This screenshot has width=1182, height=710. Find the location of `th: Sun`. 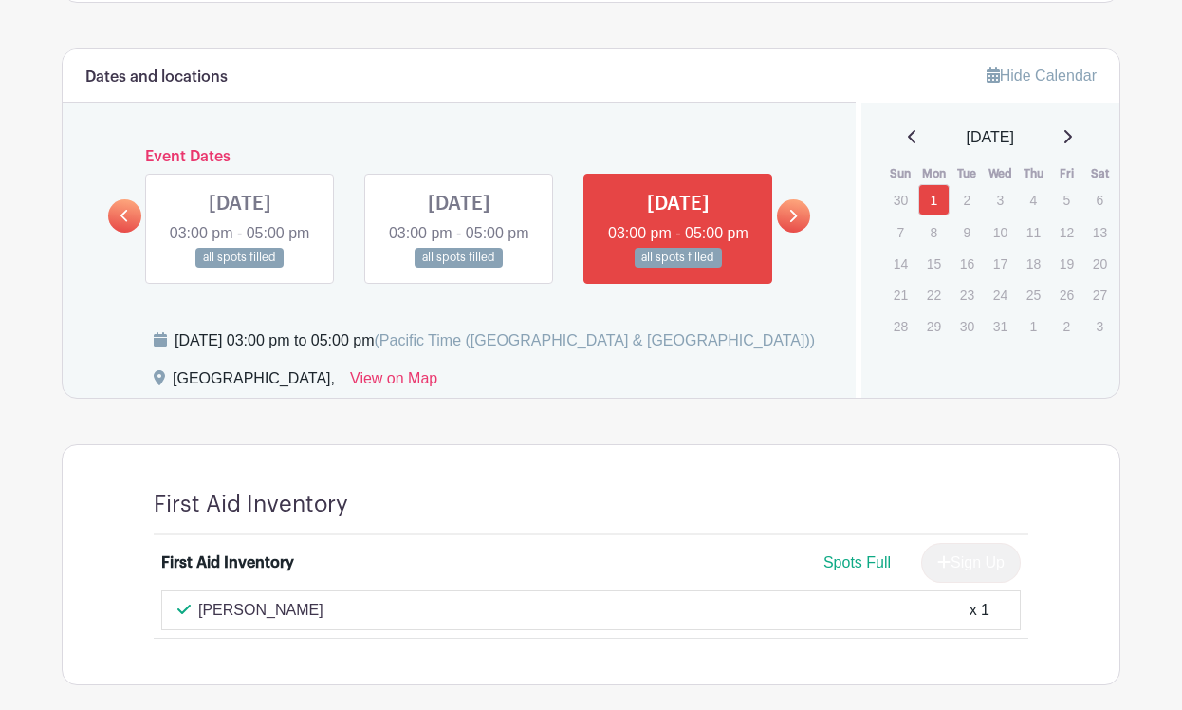

th: Sun is located at coordinates (900, 174).